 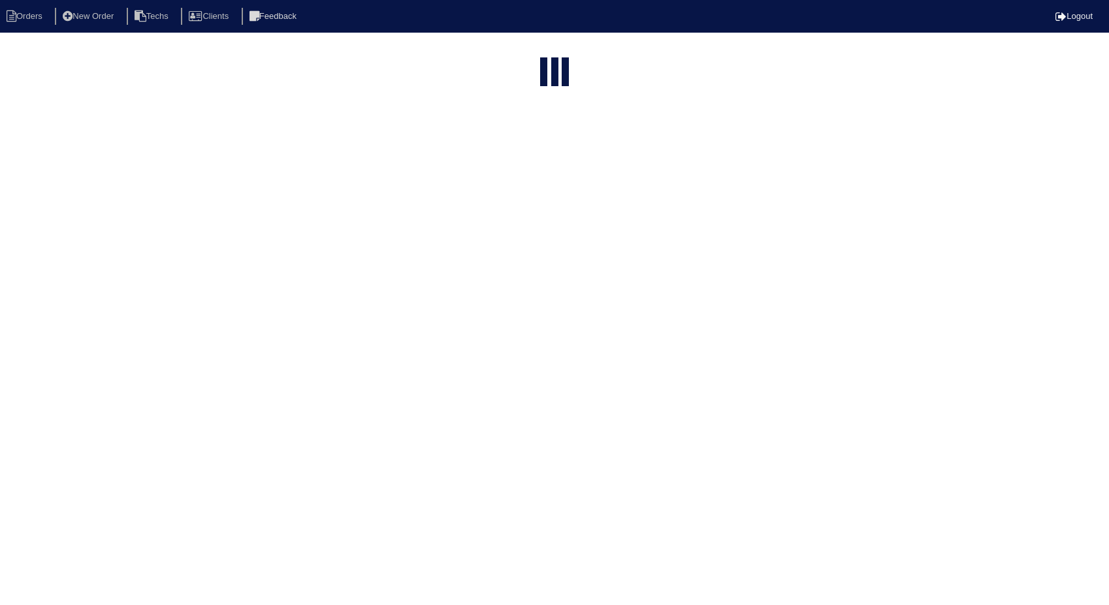 What do you see at coordinates (153, 16) in the screenshot?
I see `li: Techs` at bounding box center [153, 16].